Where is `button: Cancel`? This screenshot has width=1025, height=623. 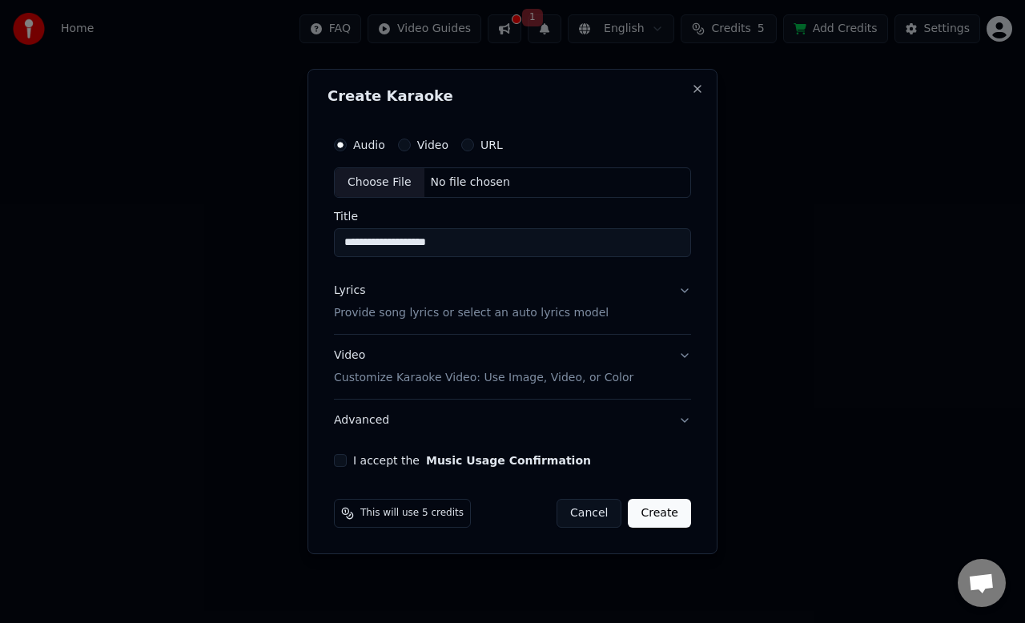
button: Cancel is located at coordinates (588, 513).